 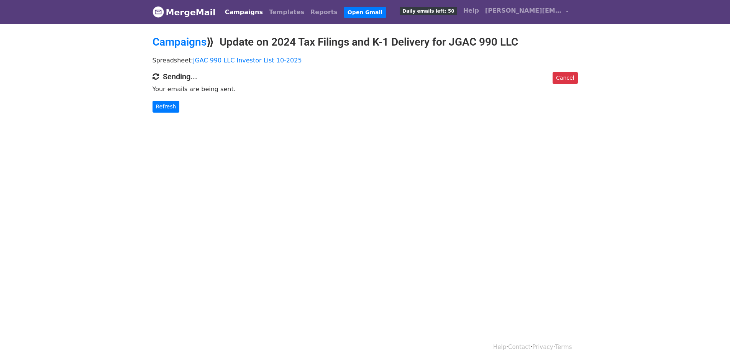 I want to click on h2: ⟫ Update on 2024 Tax Filings and K-1 Delivery for JGAC 990 LLC, so click(x=365, y=42).